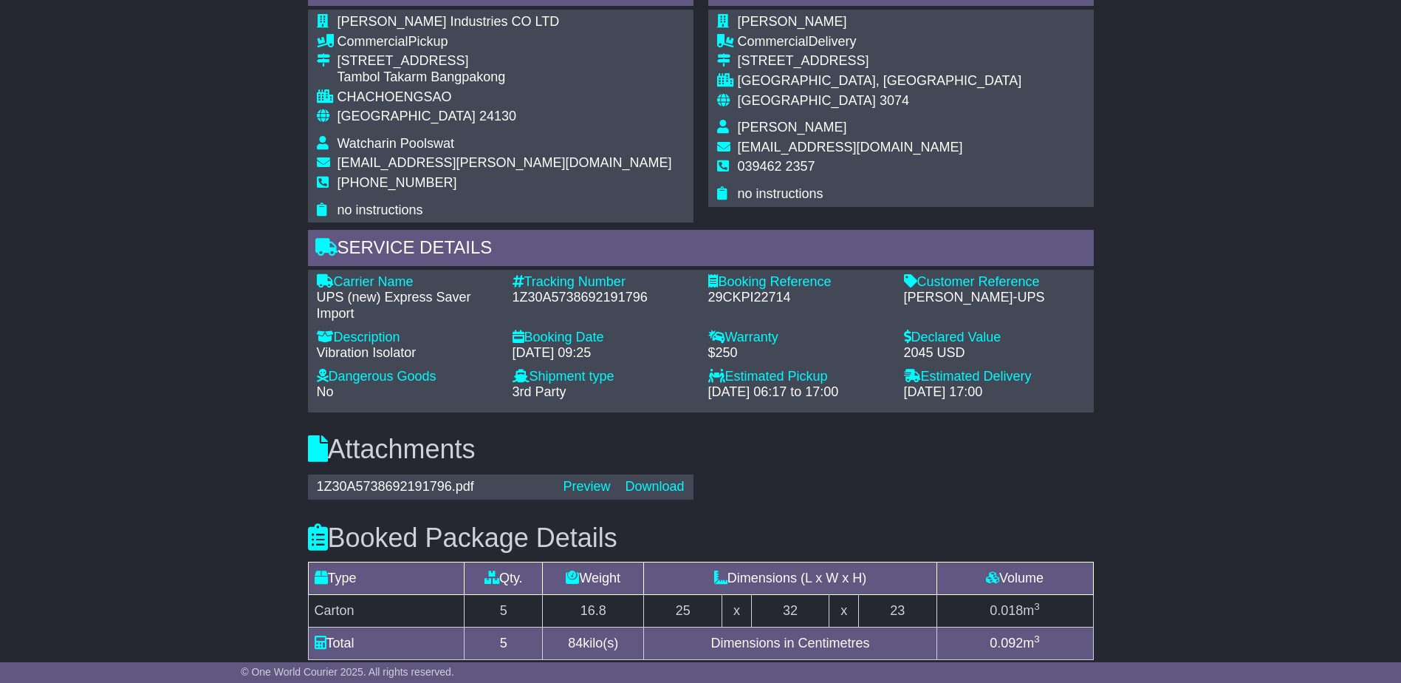 The width and height of the screenshot is (1401, 683). I want to click on span: 84, so click(576, 643).